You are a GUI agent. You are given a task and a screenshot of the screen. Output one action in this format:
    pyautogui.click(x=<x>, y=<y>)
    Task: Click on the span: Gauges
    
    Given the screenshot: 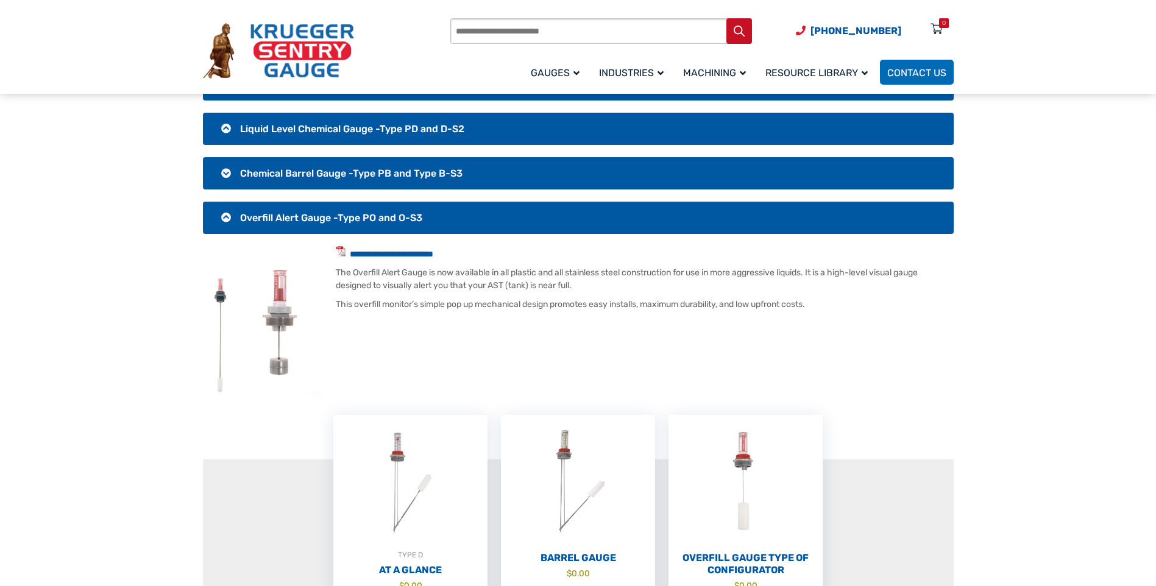 What is the action you would take?
    pyautogui.click(x=555, y=73)
    